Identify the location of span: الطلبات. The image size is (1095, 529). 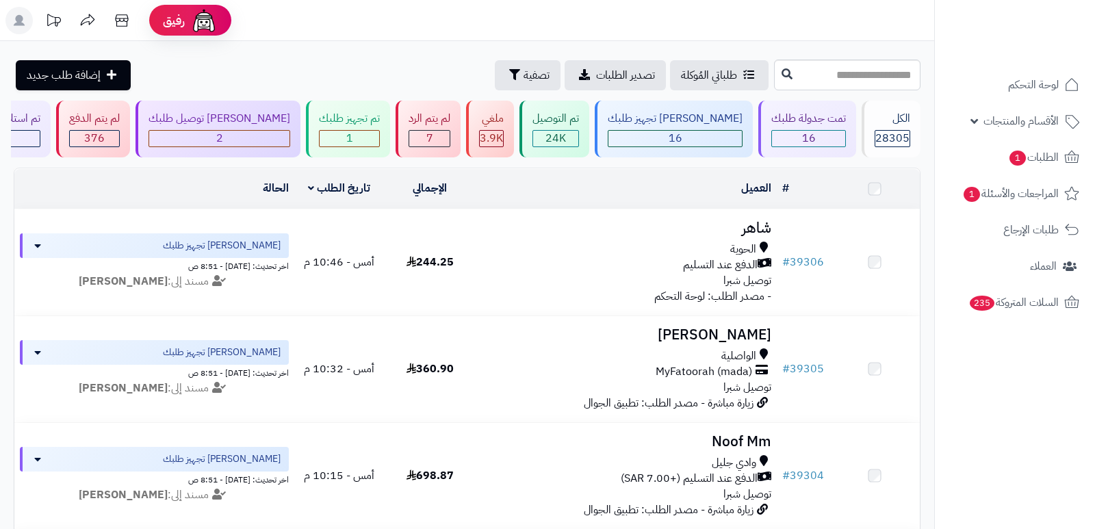
(1033, 157).